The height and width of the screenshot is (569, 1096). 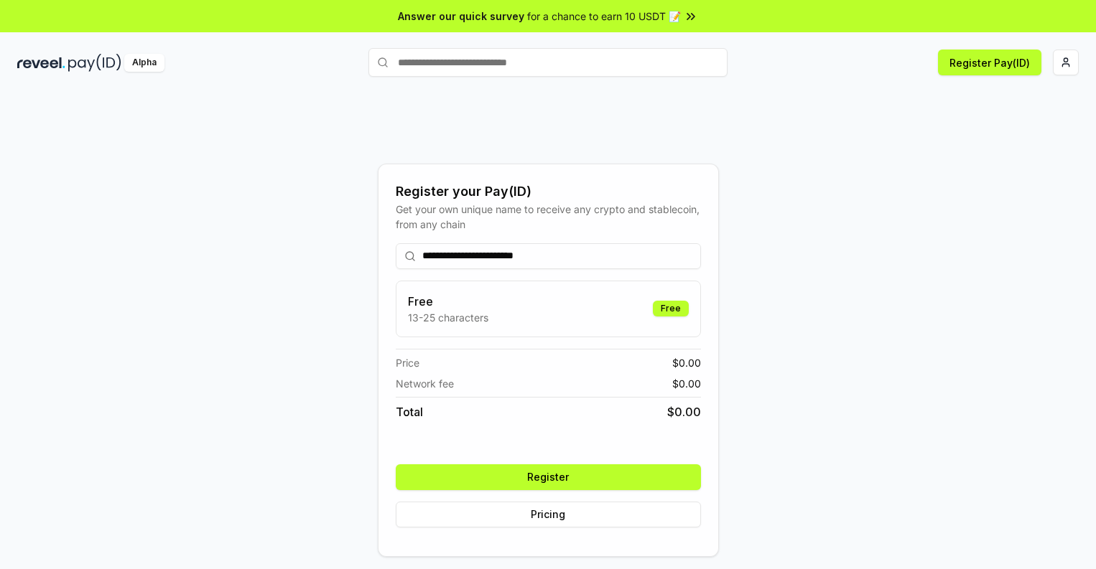 What do you see at coordinates (448, 317) in the screenshot?
I see `p: 13-25 characters` at bounding box center [448, 317].